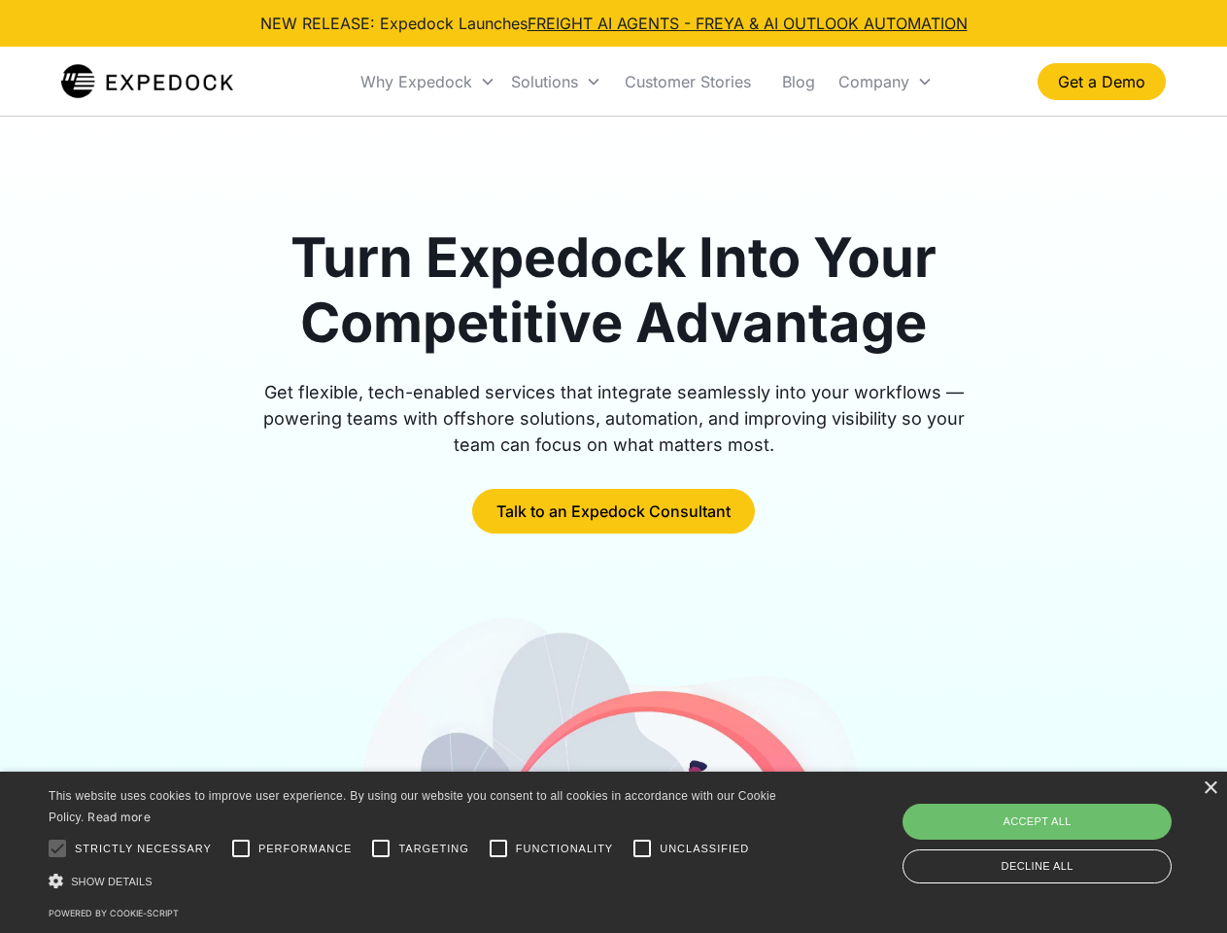 The width and height of the screenshot is (1227, 933). What do you see at coordinates (704, 848) in the screenshot?
I see `span: Unclassified` at bounding box center [704, 848].